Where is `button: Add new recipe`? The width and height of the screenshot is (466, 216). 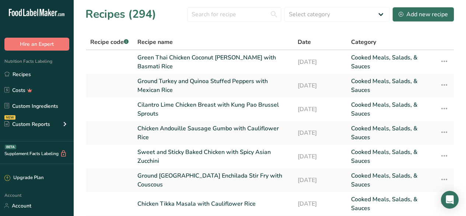
button: Add new recipe is located at coordinates (423, 14).